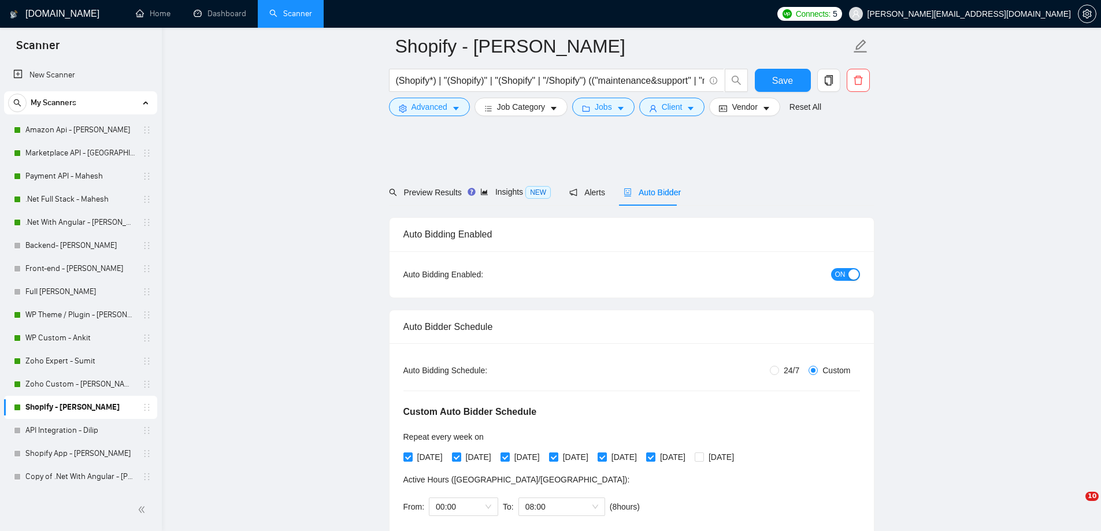 The width and height of the screenshot is (1101, 531). I want to click on a: Reset All, so click(805, 107).